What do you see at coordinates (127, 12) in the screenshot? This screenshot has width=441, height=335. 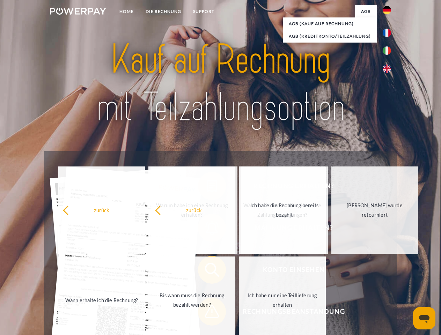 I see `a: Home` at bounding box center [127, 12].